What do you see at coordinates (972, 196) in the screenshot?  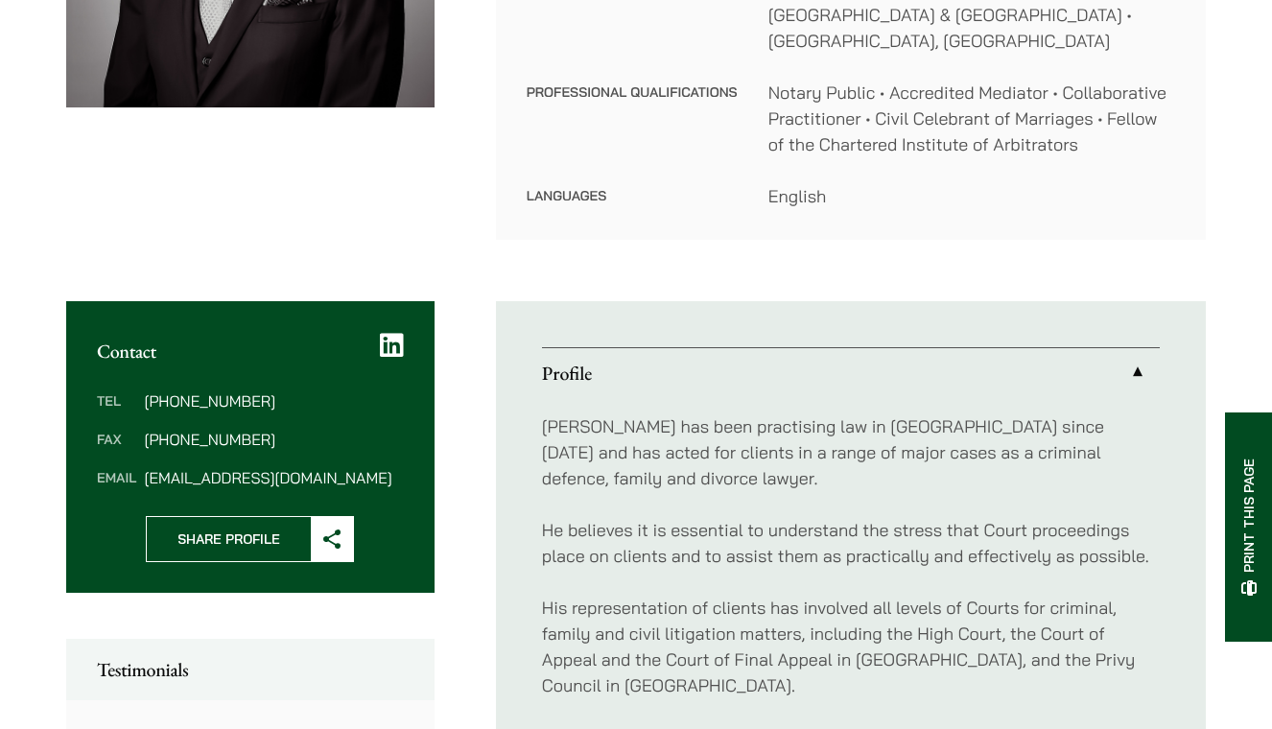 I see `dd: English` at bounding box center [972, 196].